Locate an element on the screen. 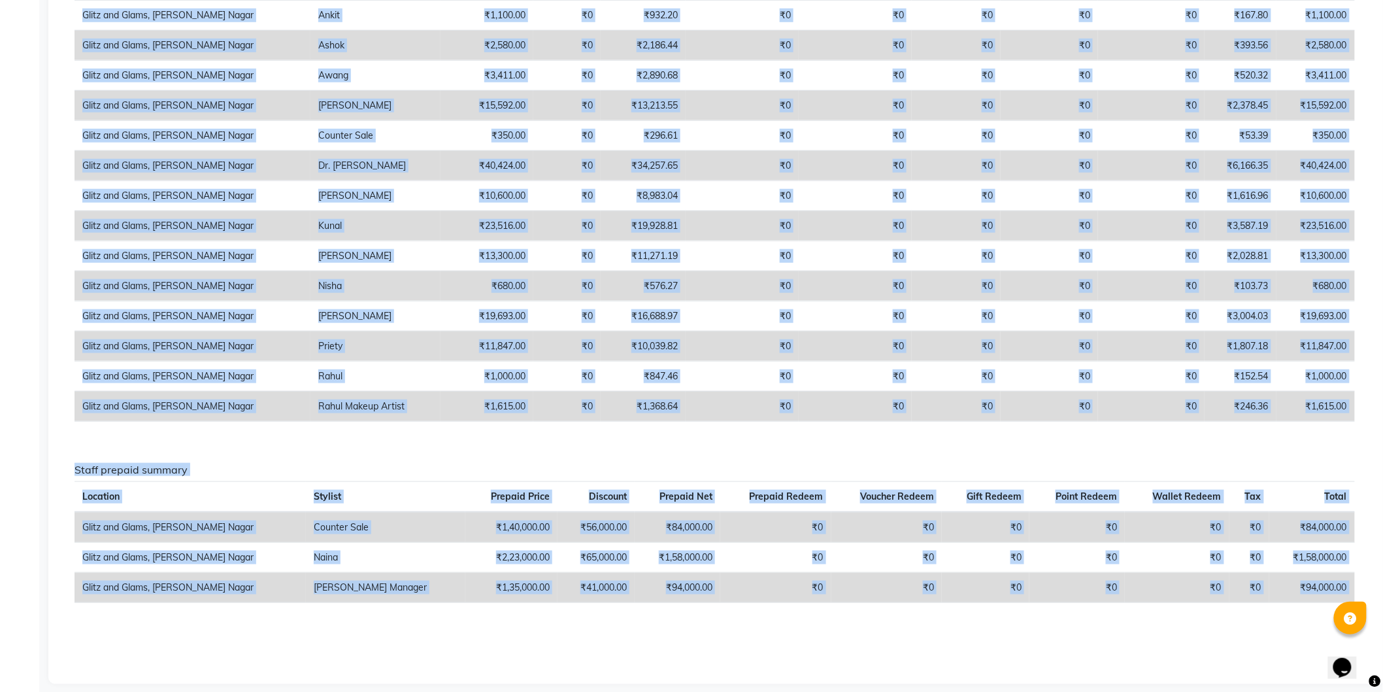  td: ₹246.36 is located at coordinates (1241, 406).